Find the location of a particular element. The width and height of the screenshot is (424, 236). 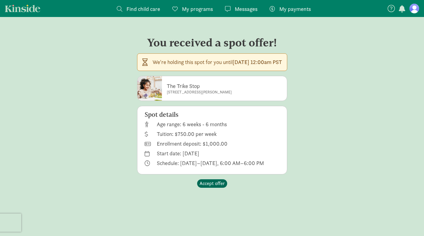

img: egw1xfj2yksrbhufahpz.jpg is located at coordinates (149, 88).